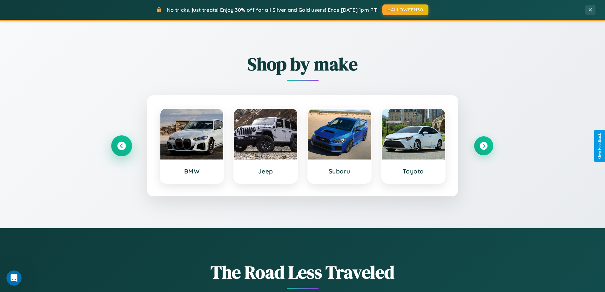 The width and height of the screenshot is (605, 292). I want to click on h3: BMW, so click(192, 171).